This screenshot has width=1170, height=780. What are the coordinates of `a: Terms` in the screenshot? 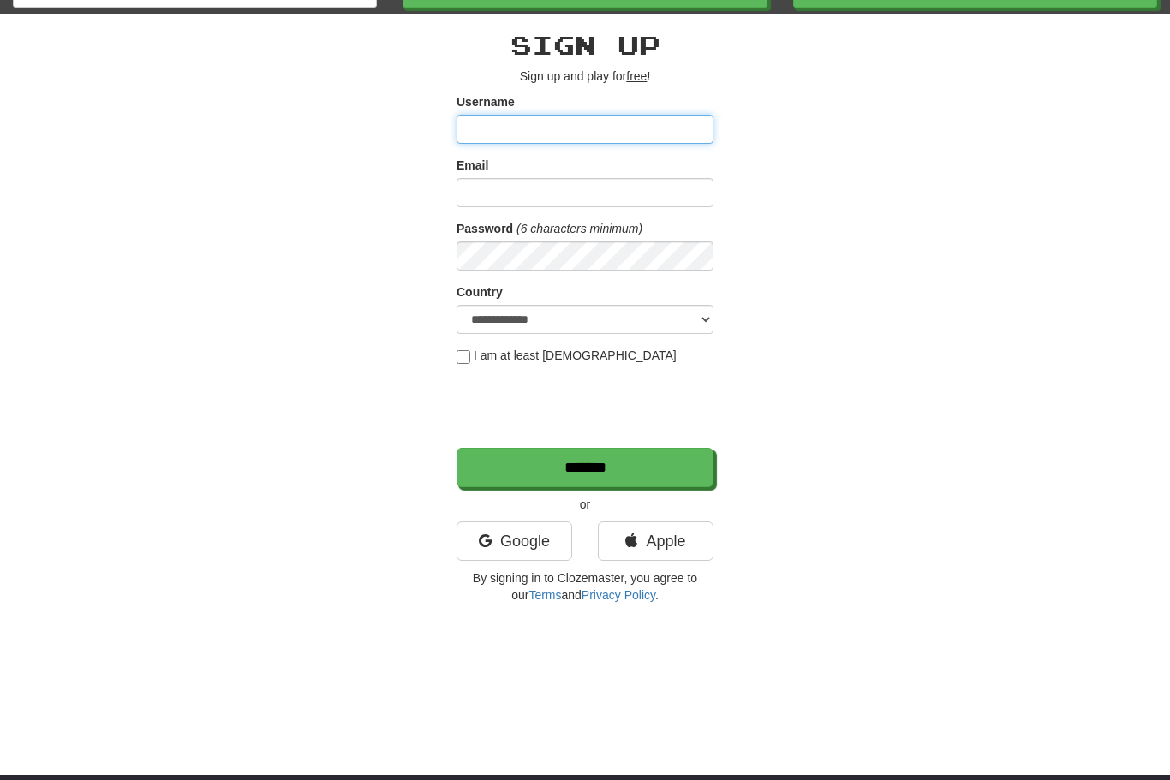 It's located at (545, 595).